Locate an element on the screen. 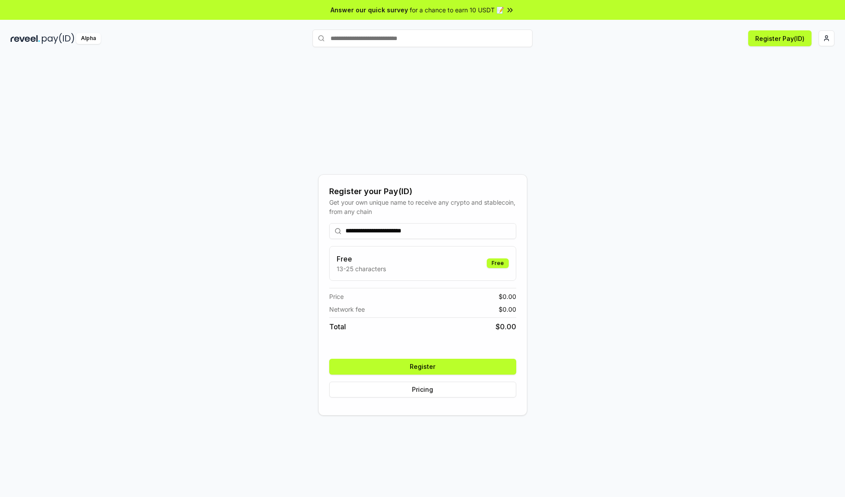  button: Register is located at coordinates (423, 367).